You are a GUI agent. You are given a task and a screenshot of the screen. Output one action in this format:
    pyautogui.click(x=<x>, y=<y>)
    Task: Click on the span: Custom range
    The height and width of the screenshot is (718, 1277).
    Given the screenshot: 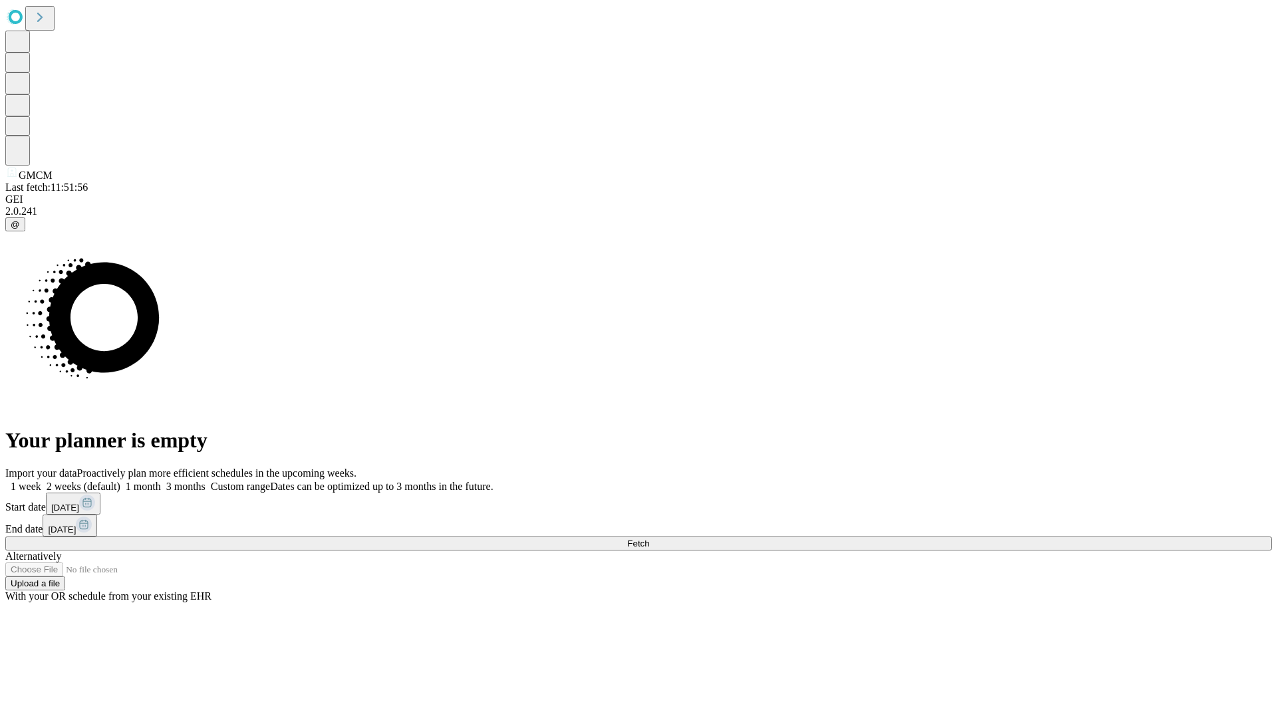 What is the action you would take?
    pyautogui.click(x=240, y=486)
    